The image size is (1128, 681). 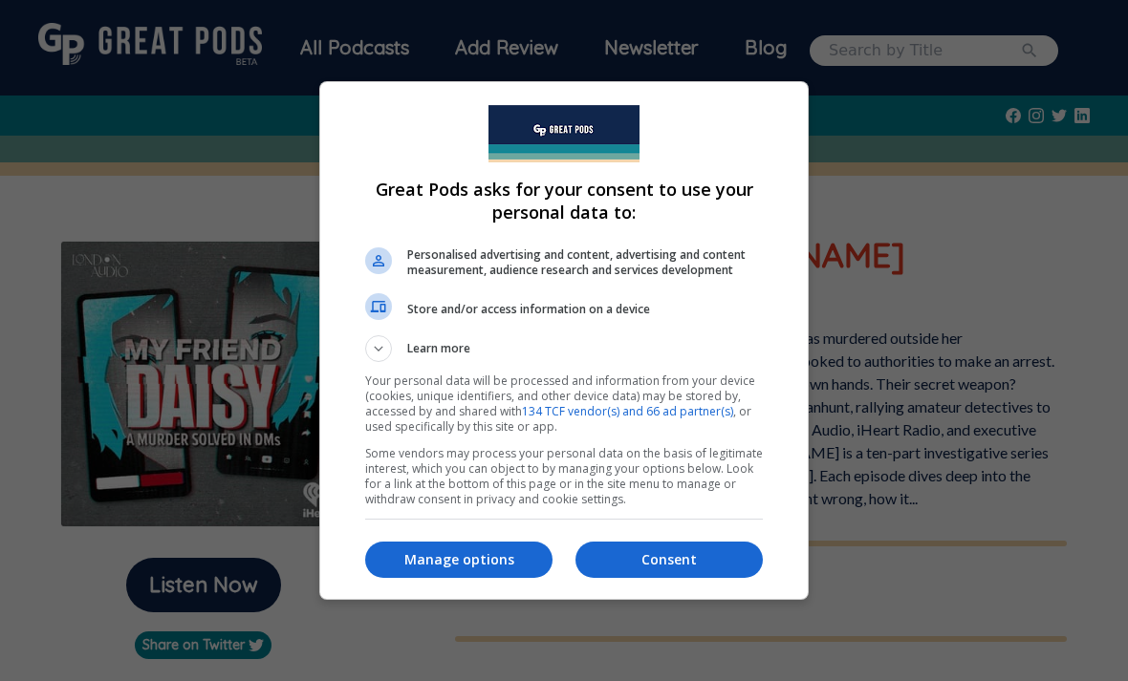 I want to click on img: Welcome to Great Pods, so click(x=564, y=134).